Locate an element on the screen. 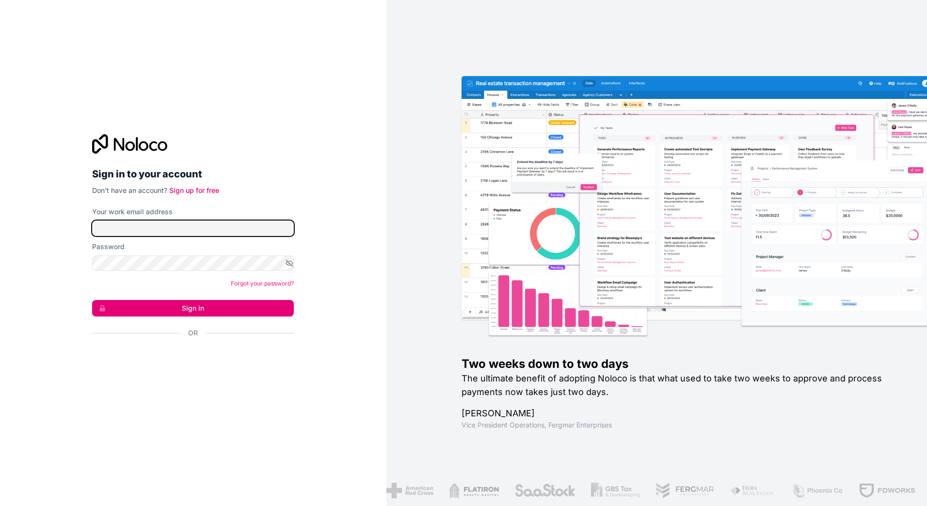  img: /assets/fiera-fwj2N5v4.png is located at coordinates (751, 491).